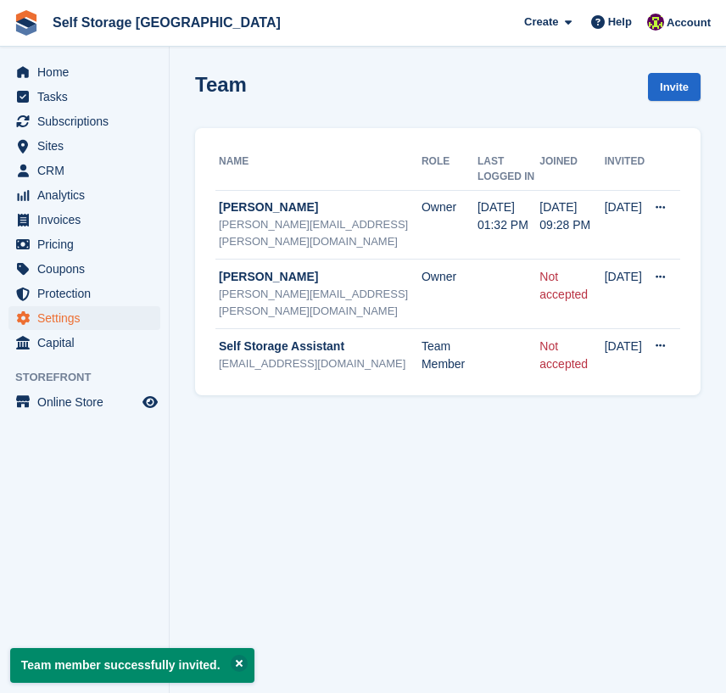 Image resolution: width=726 pixels, height=693 pixels. Describe the element at coordinates (88, 220) in the screenshot. I see `span: Invoices` at that location.